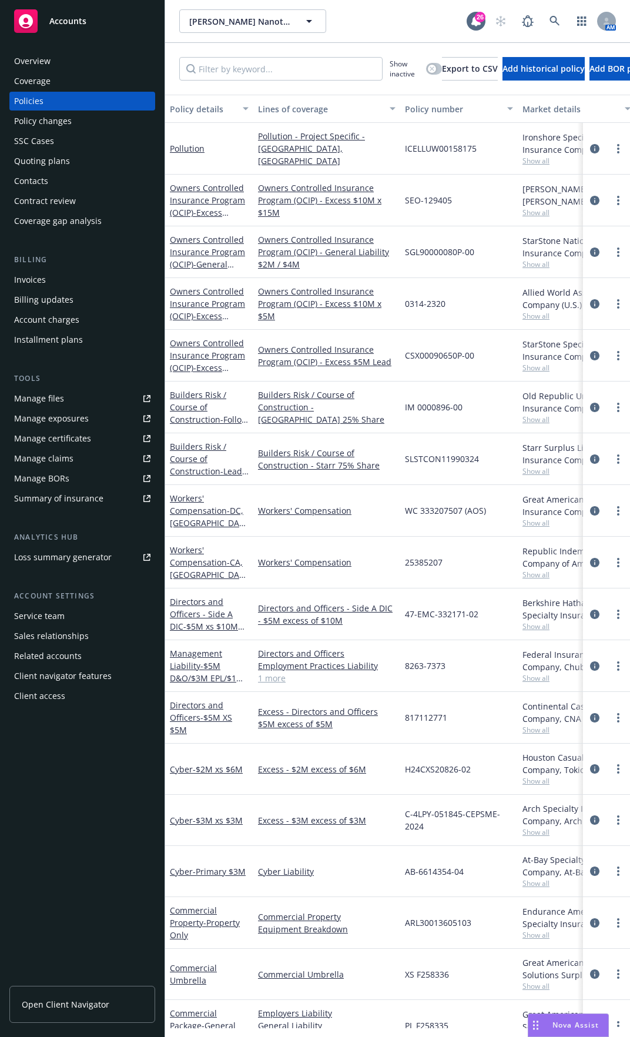 The height and width of the screenshot is (1037, 630). What do you see at coordinates (82, 141) in the screenshot?
I see `a: SSC Cases` at bounding box center [82, 141].